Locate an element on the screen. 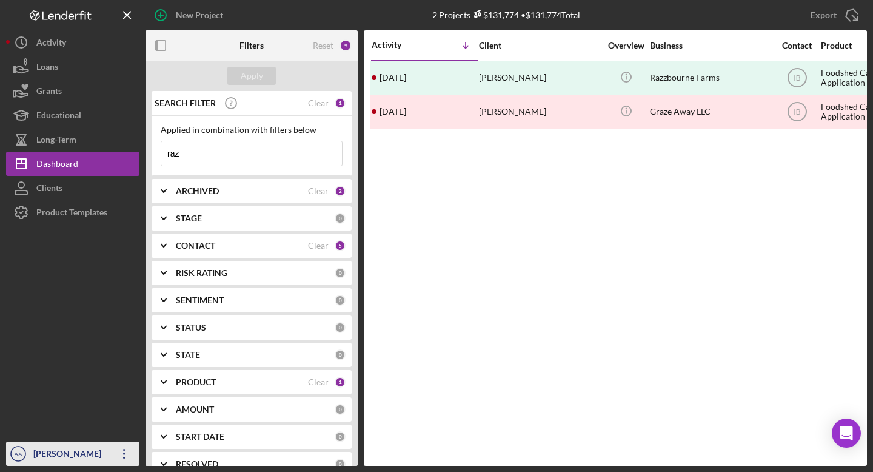 This screenshot has width=873, height=472. b: SENTIMENT is located at coordinates (200, 300).